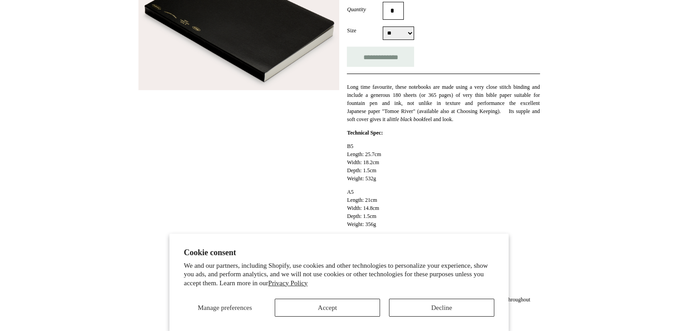 This screenshot has width=678, height=331. Describe the element at coordinates (225, 308) in the screenshot. I see `span: Manage preferences` at that location.